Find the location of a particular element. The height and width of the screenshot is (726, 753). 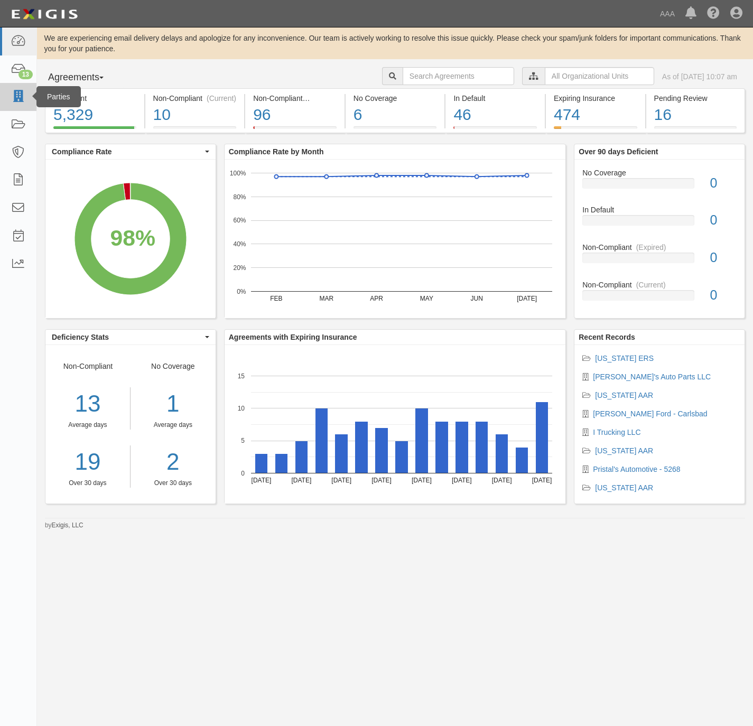

button: Agreements is located at coordinates (85, 78).